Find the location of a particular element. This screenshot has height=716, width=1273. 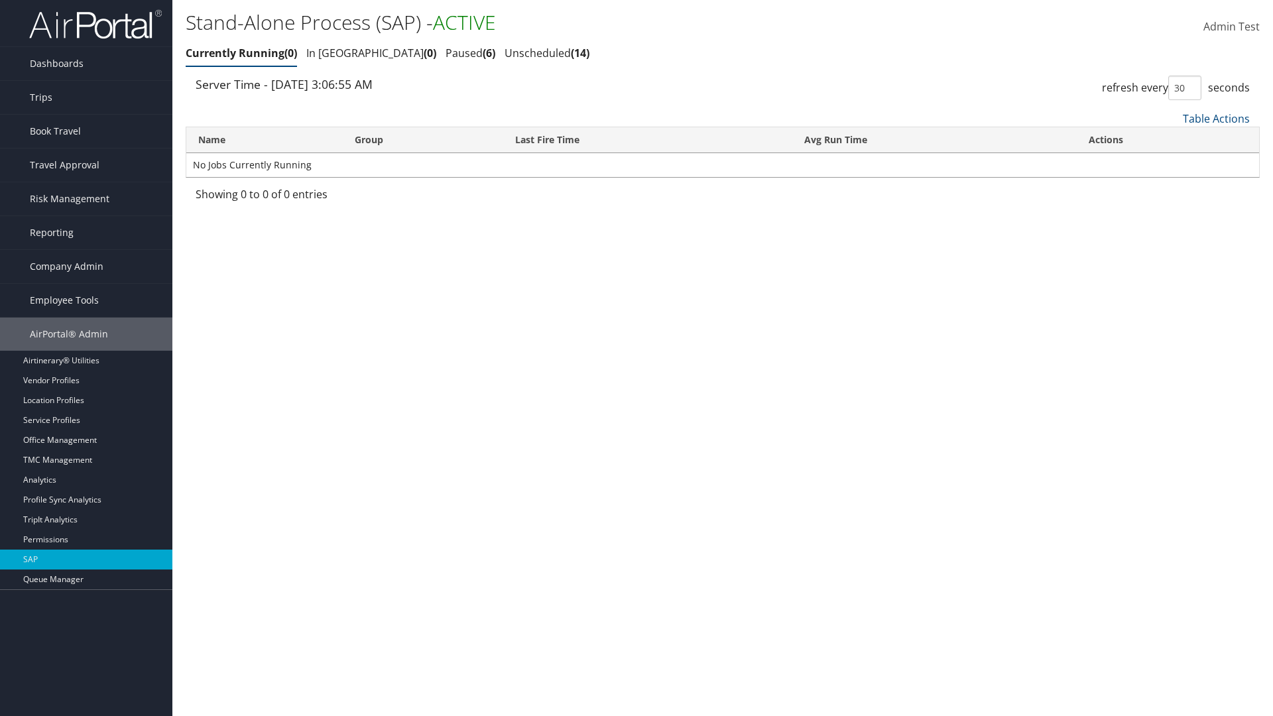

span: refresh every is located at coordinates (1135, 88).